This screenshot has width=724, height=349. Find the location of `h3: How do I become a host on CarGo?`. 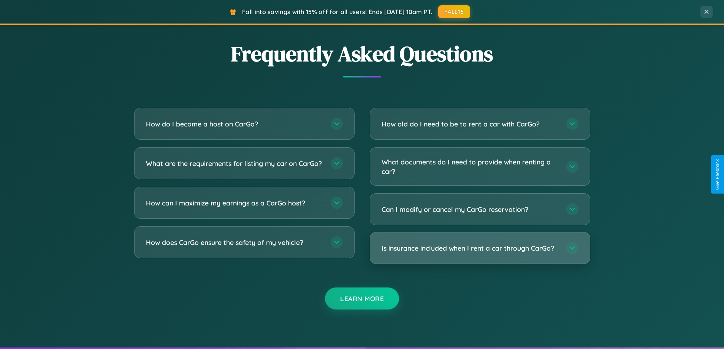

h3: How do I become a host on CarGo? is located at coordinates (234, 124).